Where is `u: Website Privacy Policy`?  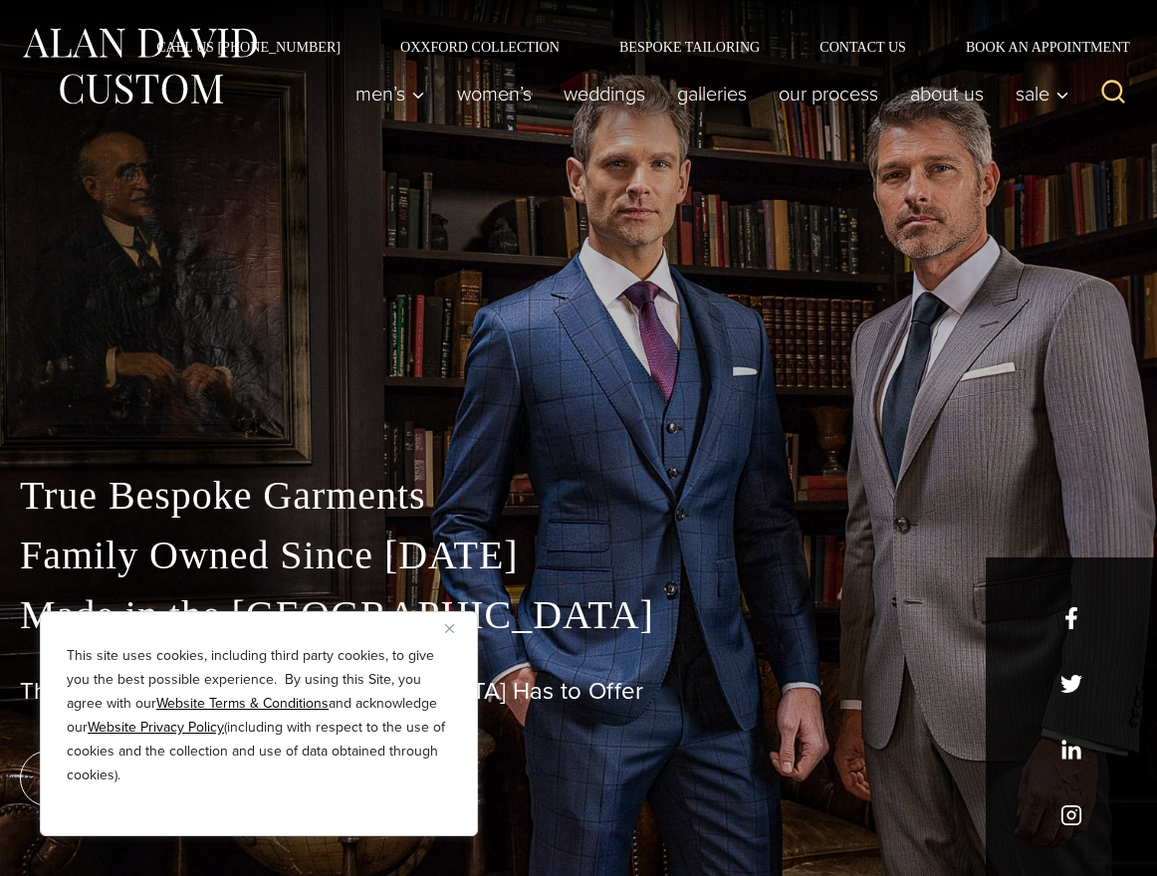 u: Website Privacy Policy is located at coordinates (155, 727).